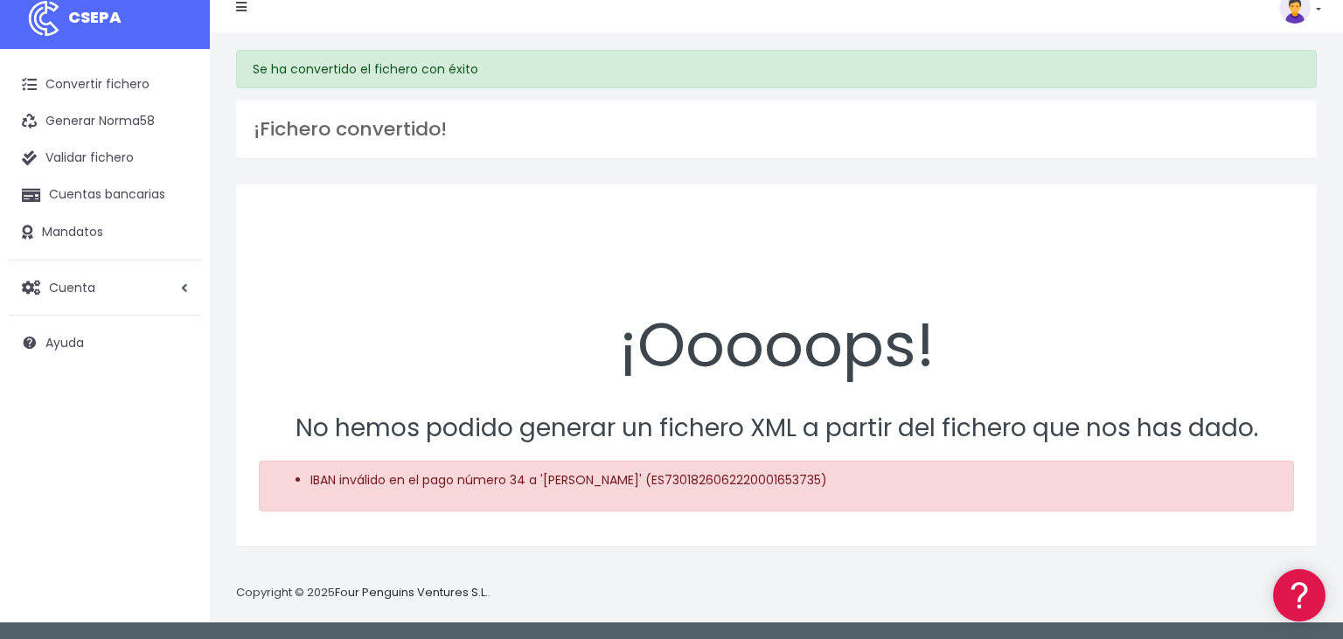 This screenshot has width=1343, height=639. What do you see at coordinates (776, 428) in the screenshot?
I see `p: No hemos podido generar un fichero XML a partir del fichero que nos has dado.` at bounding box center [776, 428].